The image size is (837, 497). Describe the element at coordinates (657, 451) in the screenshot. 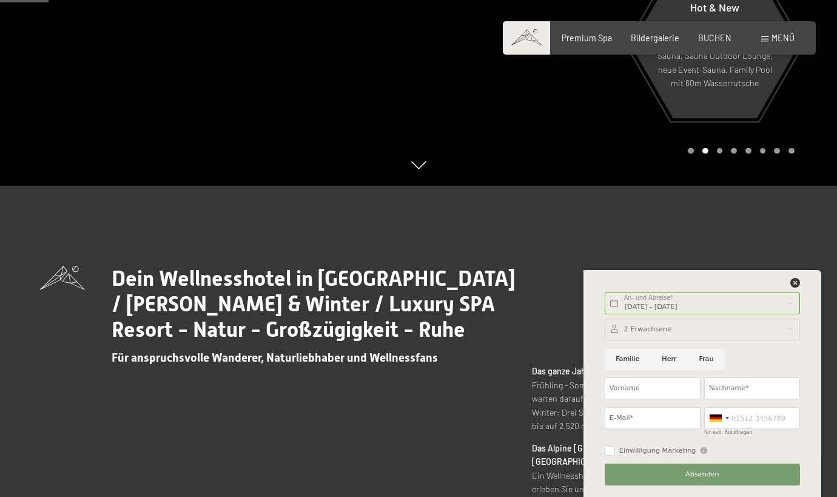

I see `span: Einwilligung Marketing` at that location.